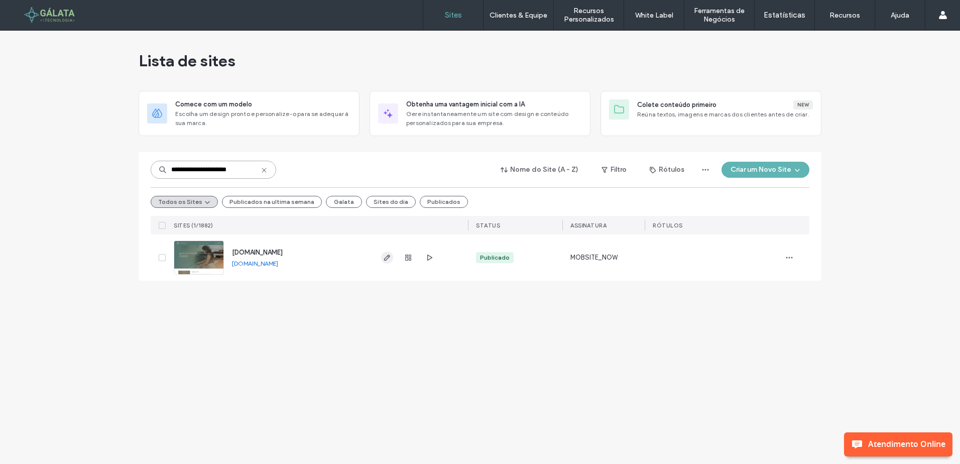  Describe the element at coordinates (845, 15) in the screenshot. I see `label: Recursos` at that location.